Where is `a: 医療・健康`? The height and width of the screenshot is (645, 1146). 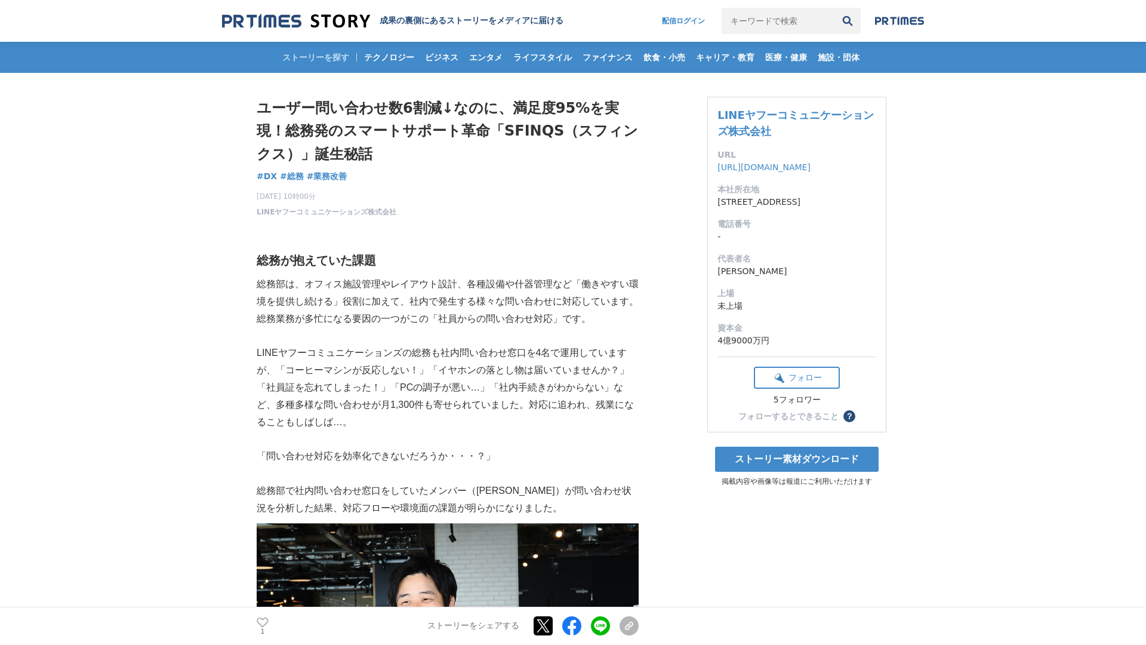 a: 医療・健康 is located at coordinates (786, 57).